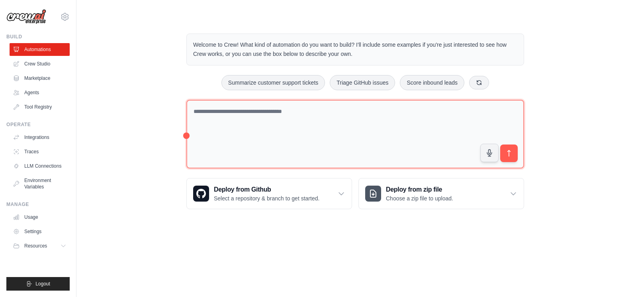  I want to click on img: Logo, so click(26, 17).